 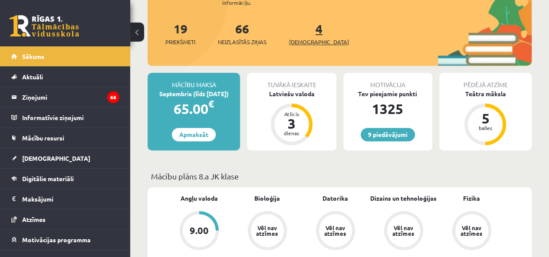 I want to click on div: Atlicis, so click(x=292, y=114).